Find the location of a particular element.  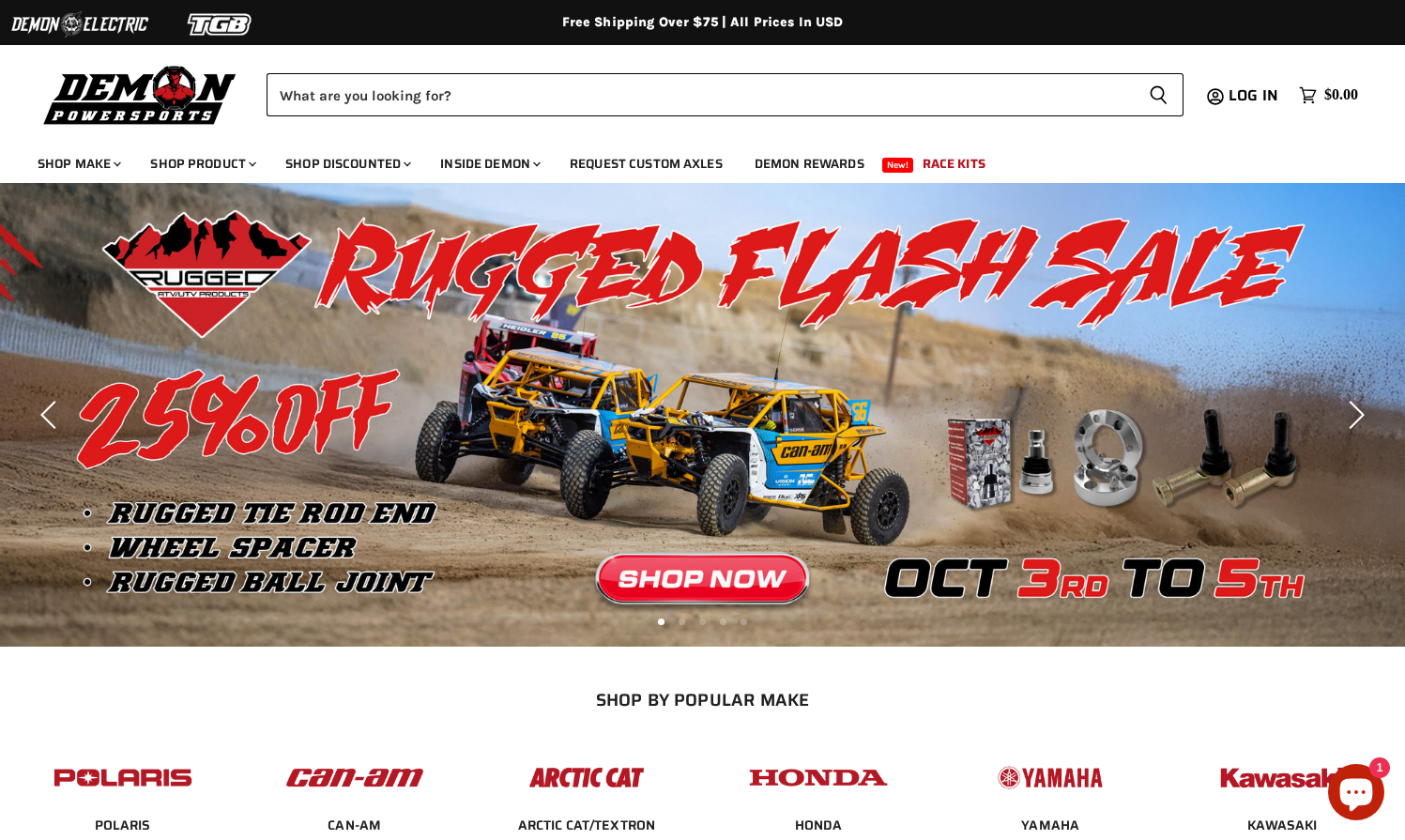

img: POPULAR_MAKE_logo_3_027535af-6171-4c5e-a9bc-f0eccd05c5d6.jpg is located at coordinates (587, 777).